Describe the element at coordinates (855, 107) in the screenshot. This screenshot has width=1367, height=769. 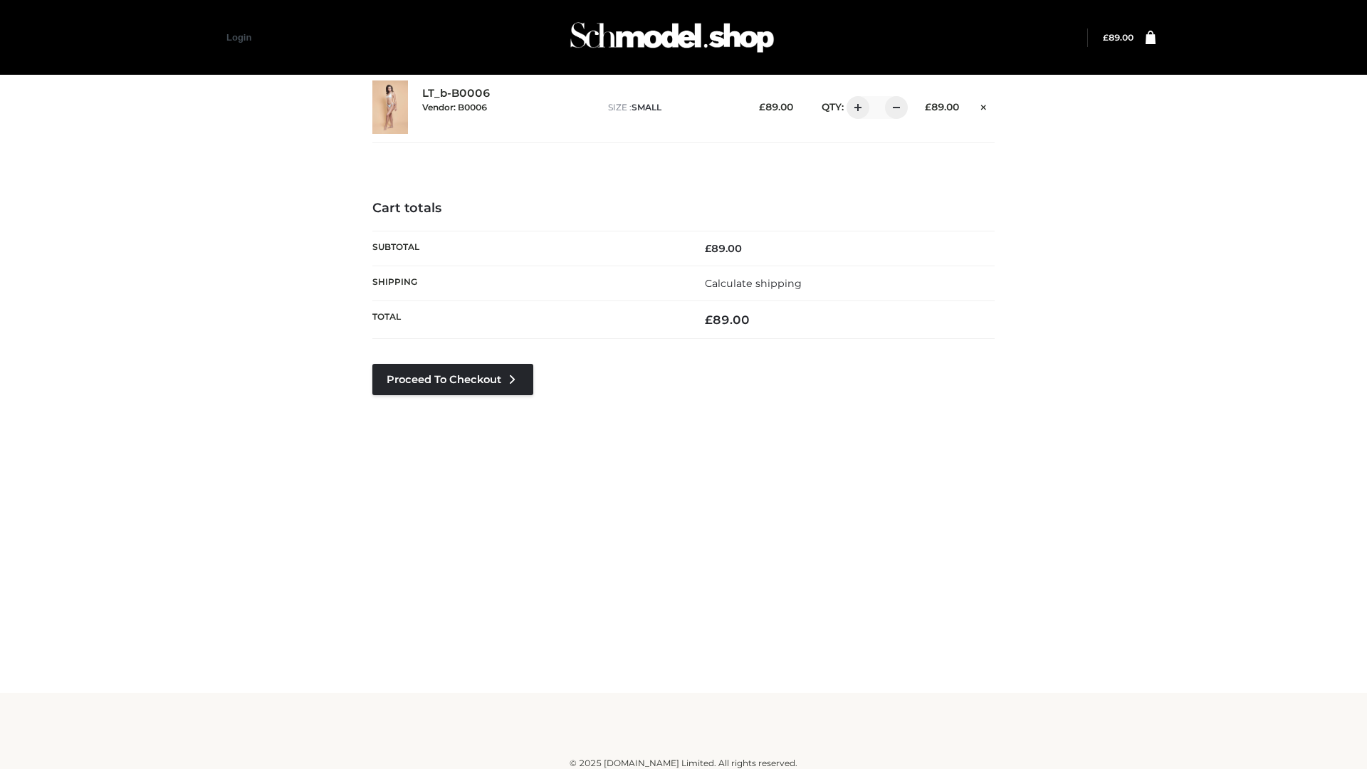
I see `div: QTY:` at that location.